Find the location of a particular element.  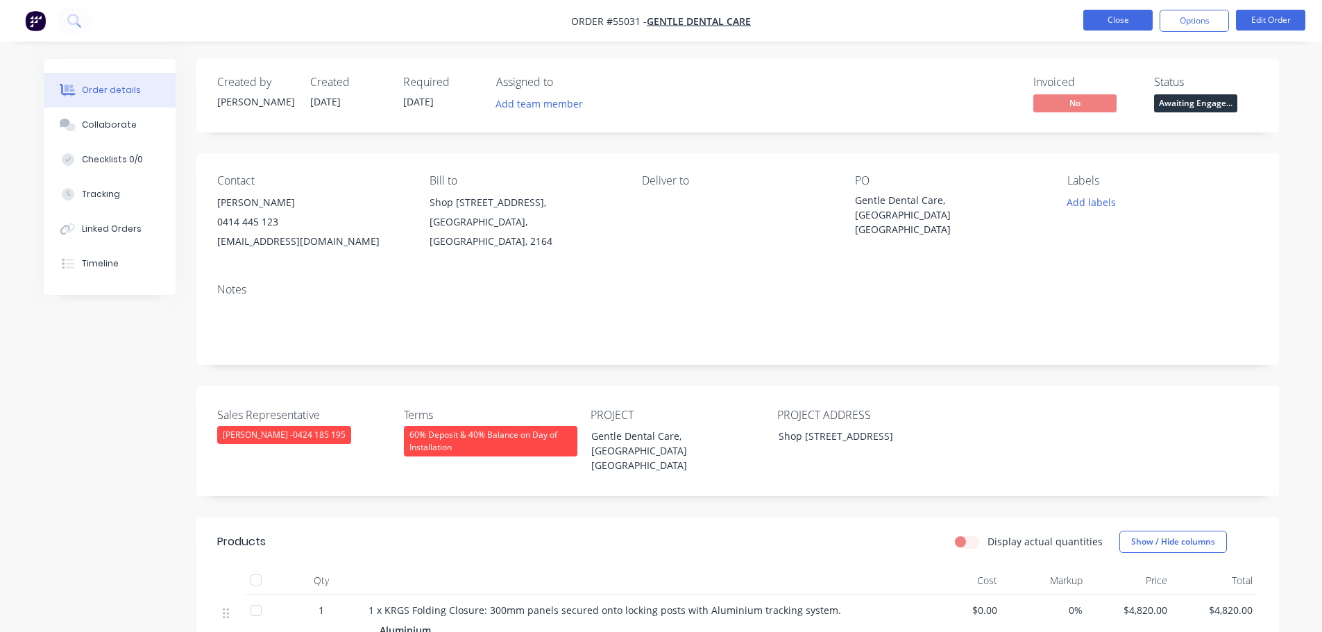

button: Awaiting Engage... is located at coordinates (1195, 105).